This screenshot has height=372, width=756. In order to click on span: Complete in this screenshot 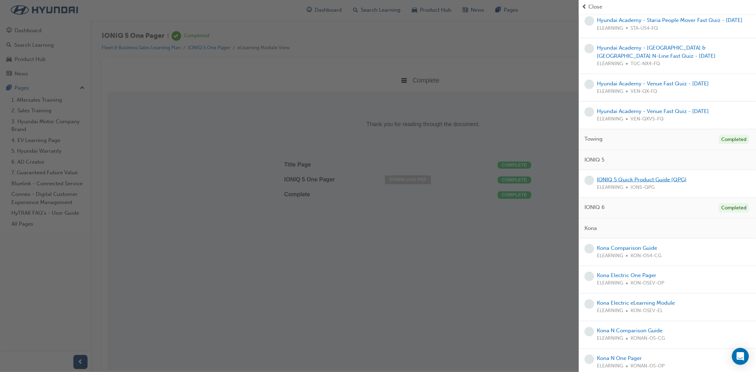, I will do `click(318, 11)`.